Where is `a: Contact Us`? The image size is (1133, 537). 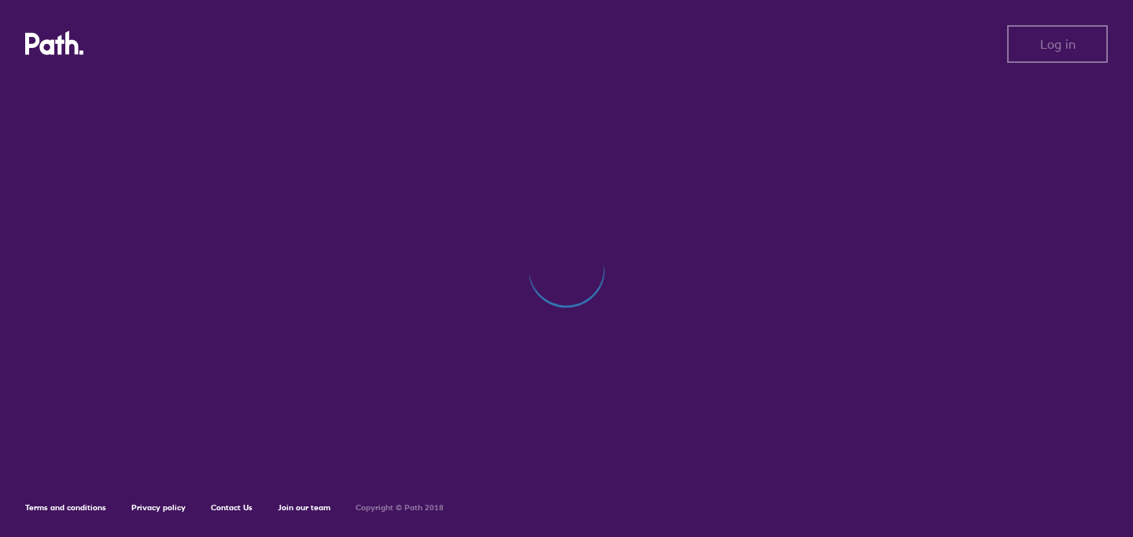
a: Contact Us is located at coordinates (231, 508).